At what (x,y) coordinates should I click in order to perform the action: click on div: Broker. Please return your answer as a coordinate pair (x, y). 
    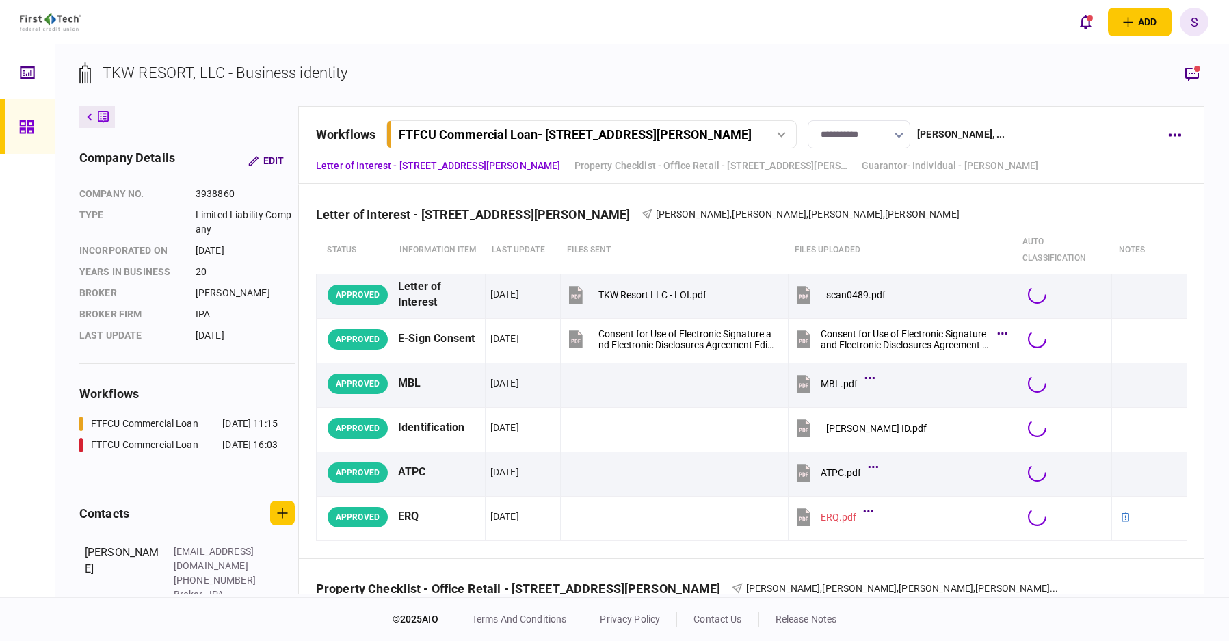
    Looking at the image, I should click on (131, 293).